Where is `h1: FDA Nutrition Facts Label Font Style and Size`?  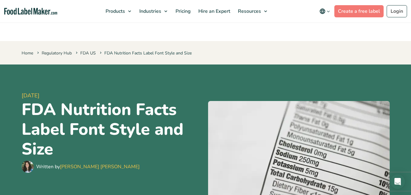
h1: FDA Nutrition Facts Label Font Style and Size is located at coordinates (112, 129).